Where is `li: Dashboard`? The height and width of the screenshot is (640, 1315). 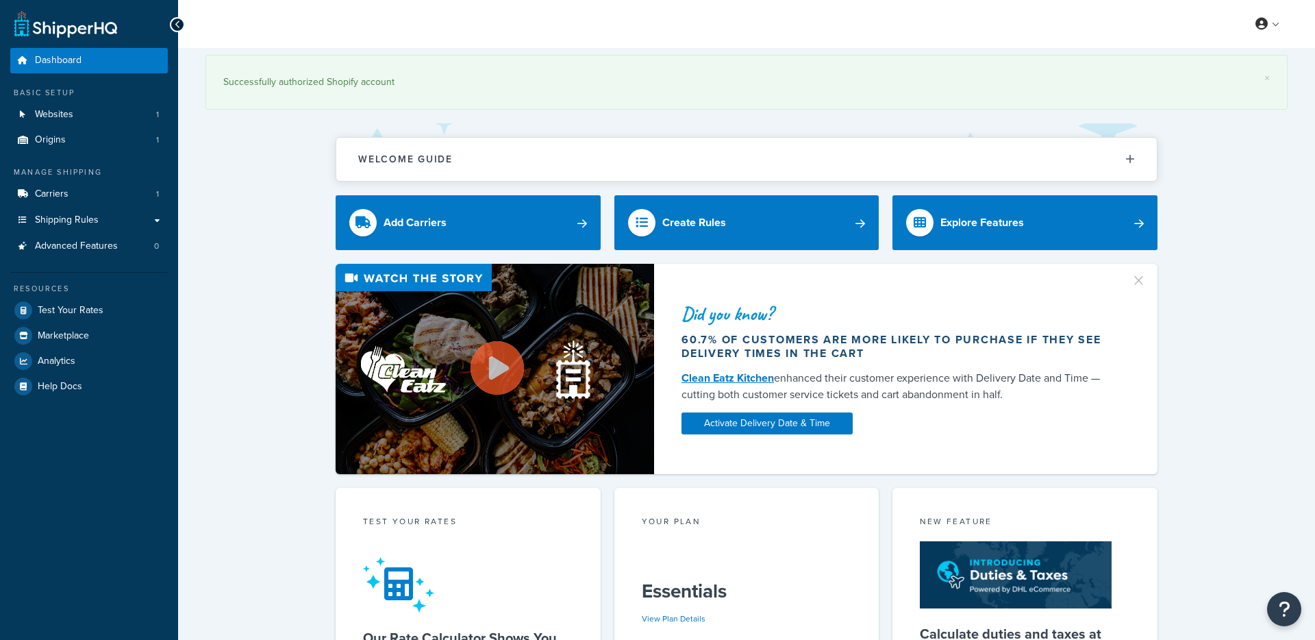 li: Dashboard is located at coordinates (89, 60).